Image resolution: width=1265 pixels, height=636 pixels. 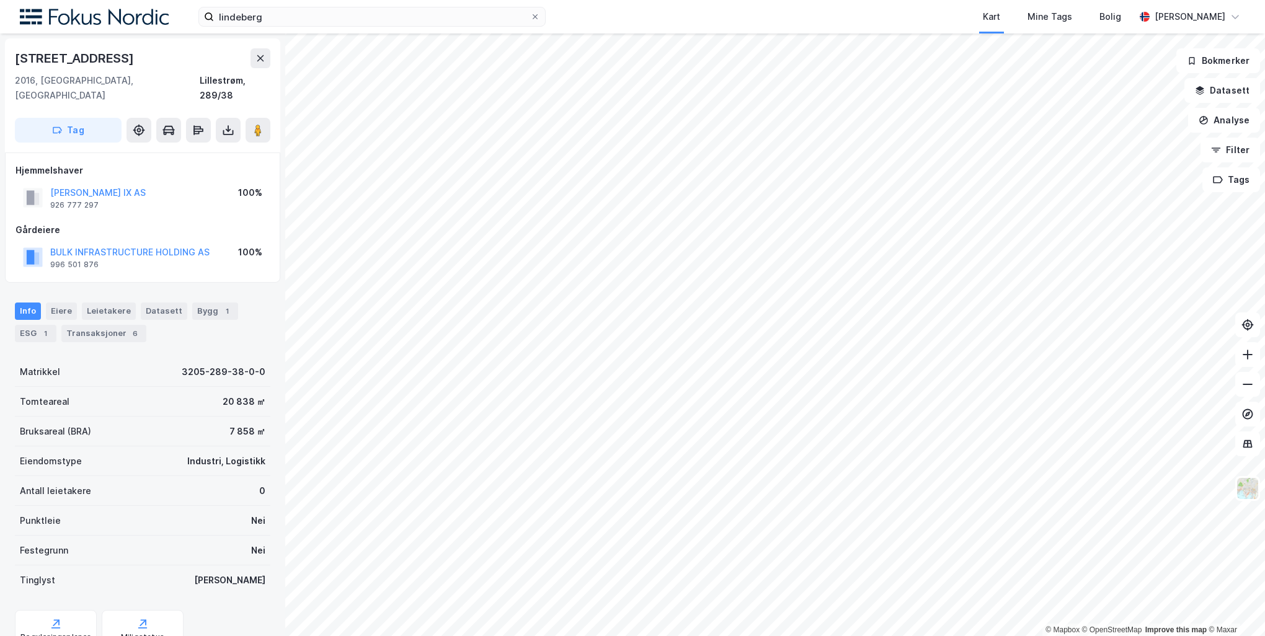 What do you see at coordinates (1231, 180) in the screenshot?
I see `button: Tags` at bounding box center [1231, 180].